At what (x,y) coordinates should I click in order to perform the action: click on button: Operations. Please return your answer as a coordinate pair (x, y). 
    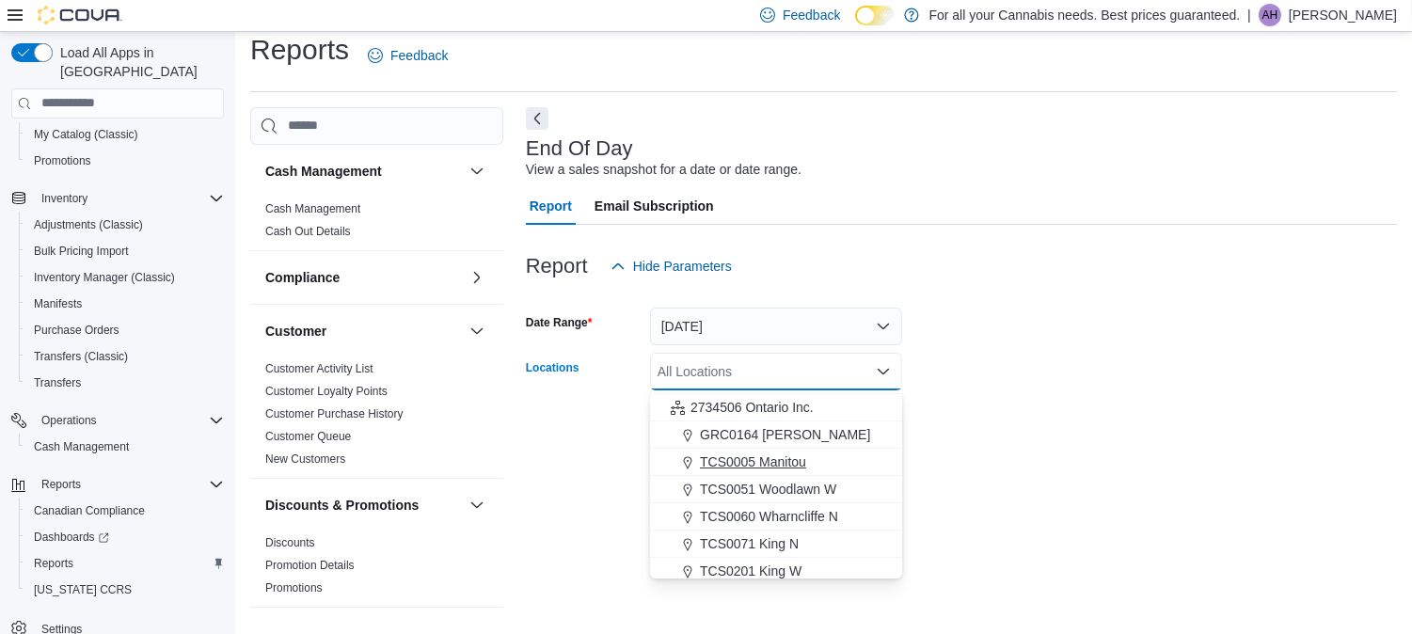
    Looking at the image, I should click on (118, 421).